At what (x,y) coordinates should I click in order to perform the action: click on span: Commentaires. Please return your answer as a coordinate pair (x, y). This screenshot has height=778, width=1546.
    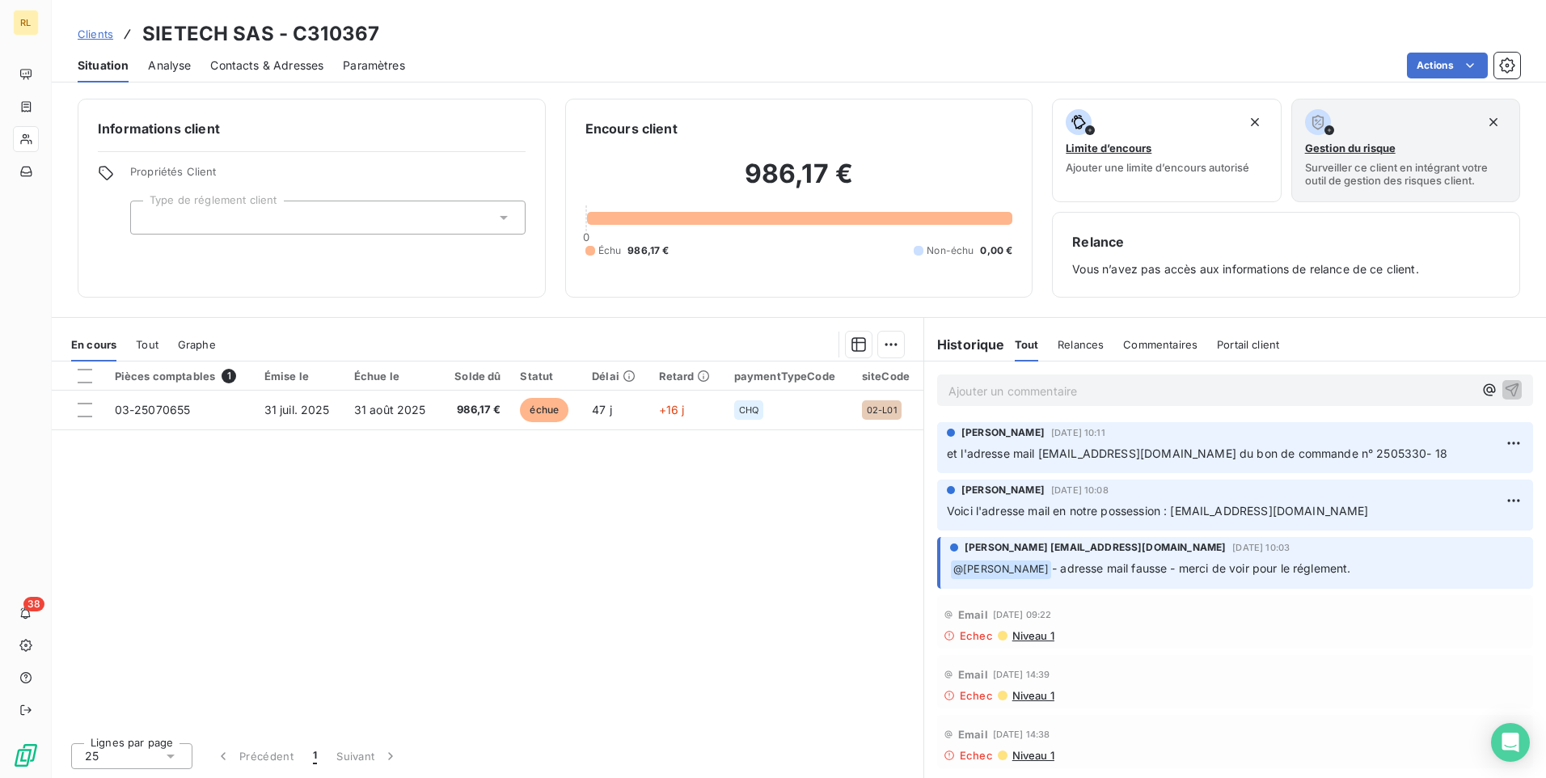
    Looking at the image, I should click on (1160, 344).